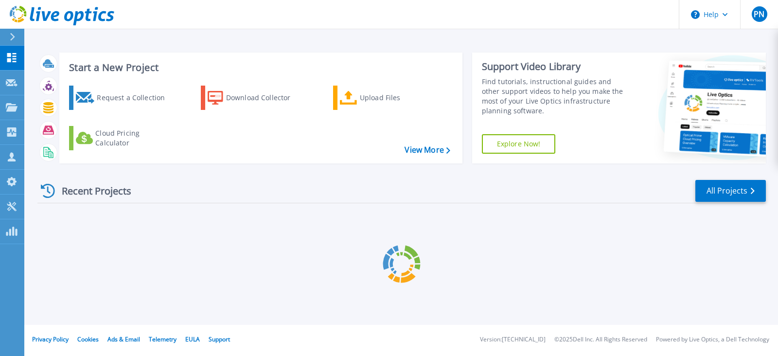 The image size is (778, 356). Describe the element at coordinates (259, 68) in the screenshot. I see `h3: Start a New Project` at that location.